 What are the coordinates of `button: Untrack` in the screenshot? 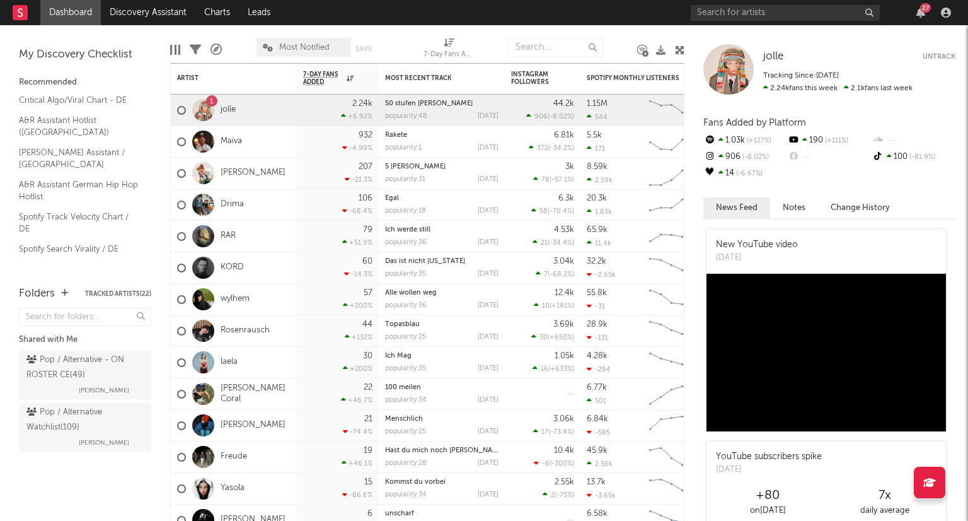 It's located at (939, 57).